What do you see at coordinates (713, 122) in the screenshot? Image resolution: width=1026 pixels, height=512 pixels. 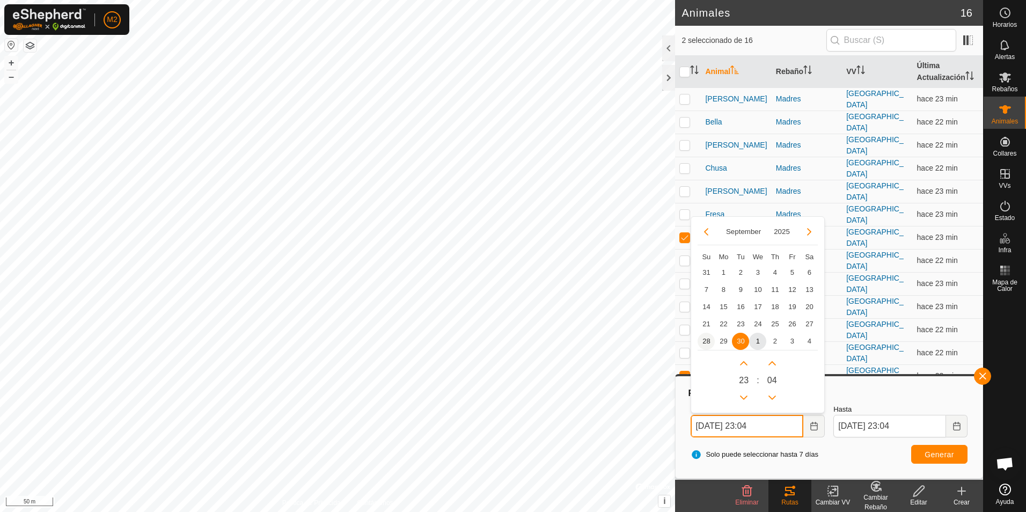 I see `span: Bella` at bounding box center [713, 122].